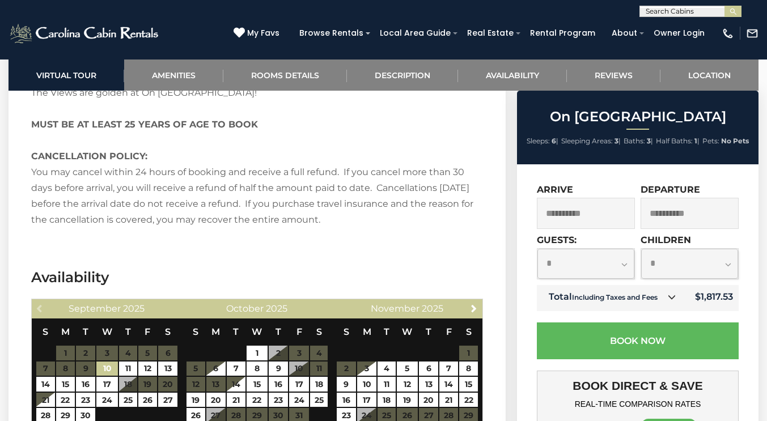 The width and height of the screenshot is (767, 421). I want to click on a: My Favs, so click(258, 33).